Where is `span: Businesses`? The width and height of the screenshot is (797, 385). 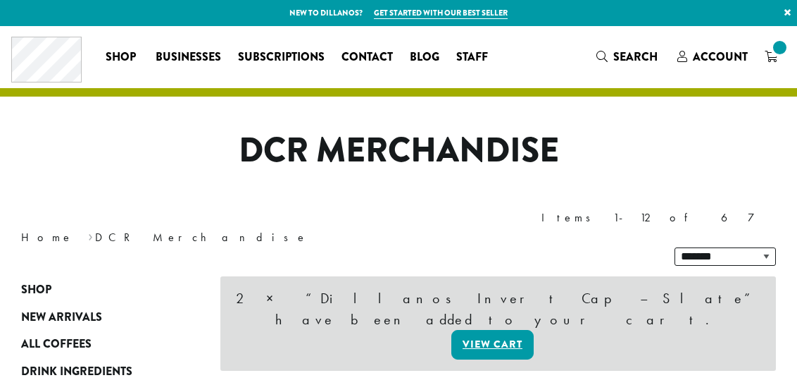 span: Businesses is located at coordinates (188, 57).